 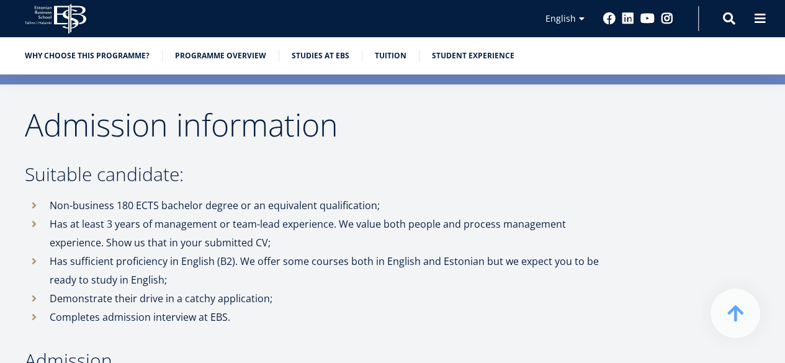 I want to click on li: Demonstrate their drive in a catchy application;, so click(x=320, y=298).